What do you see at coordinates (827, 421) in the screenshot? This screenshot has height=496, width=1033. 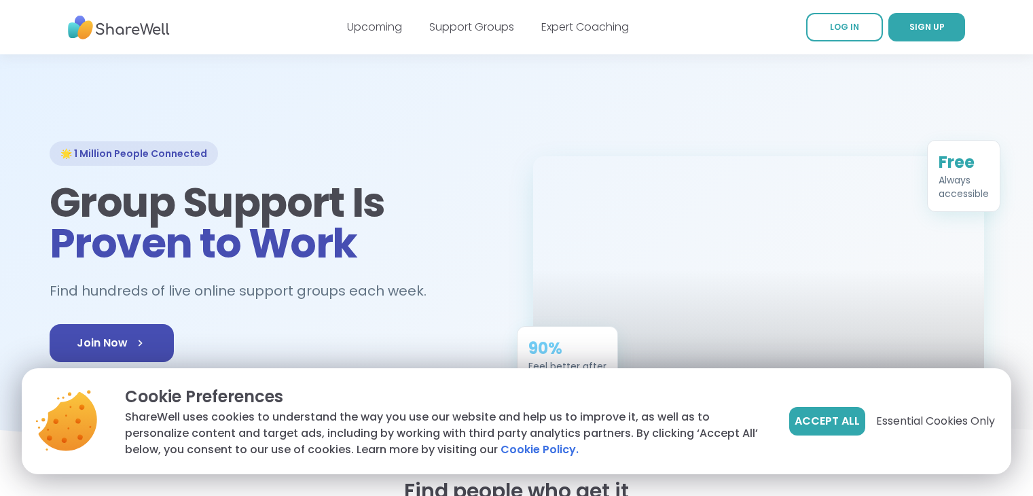 I see `button: Accept All` at bounding box center [827, 421].